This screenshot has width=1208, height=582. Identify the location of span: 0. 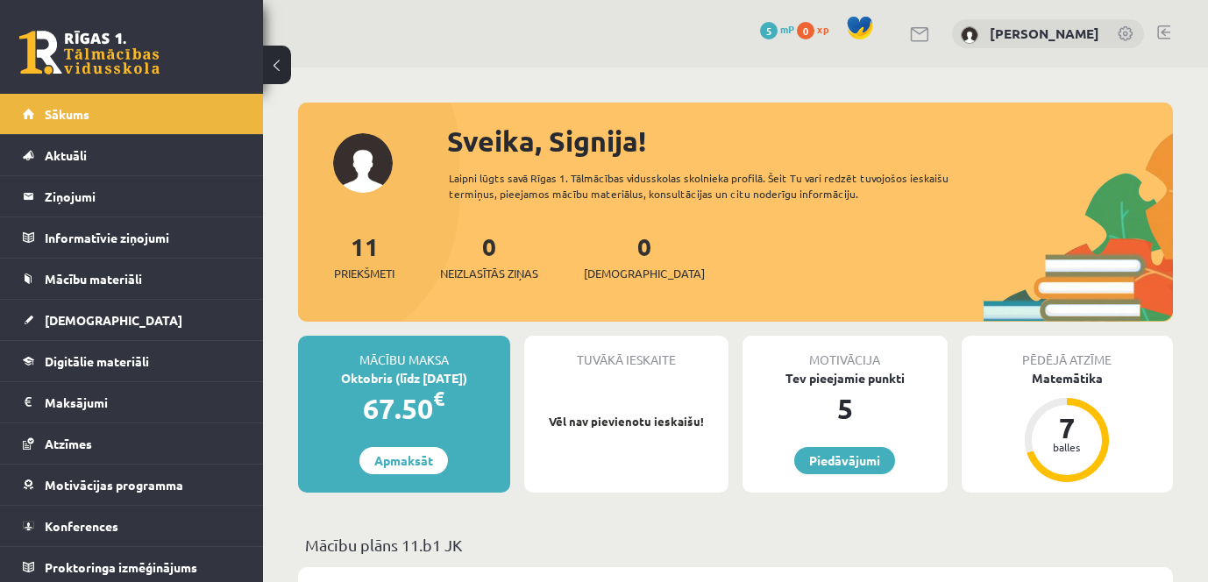
(806, 31).